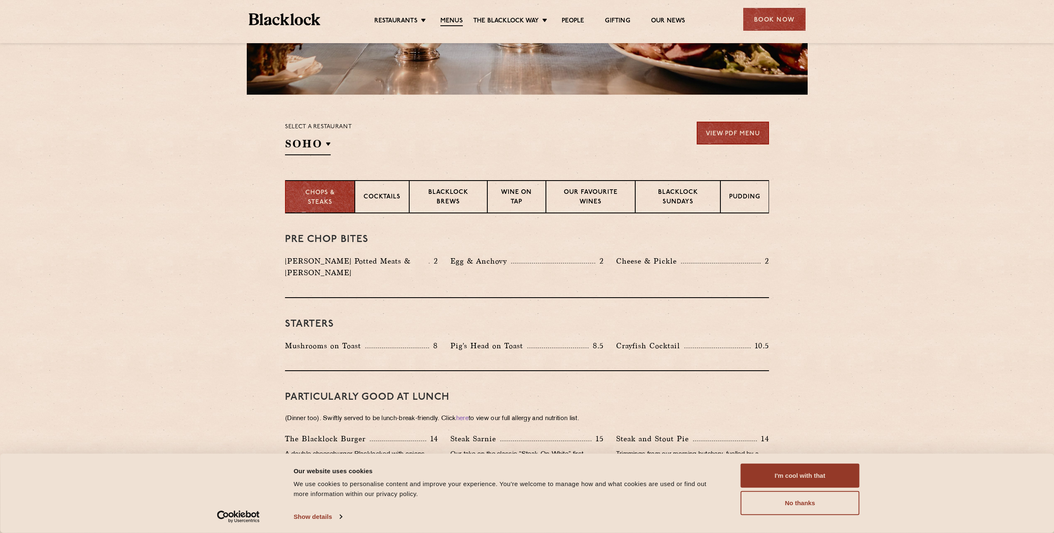 Image resolution: width=1054 pixels, height=533 pixels. What do you see at coordinates (597, 439) in the screenshot?
I see `p: 15` at bounding box center [597, 439].